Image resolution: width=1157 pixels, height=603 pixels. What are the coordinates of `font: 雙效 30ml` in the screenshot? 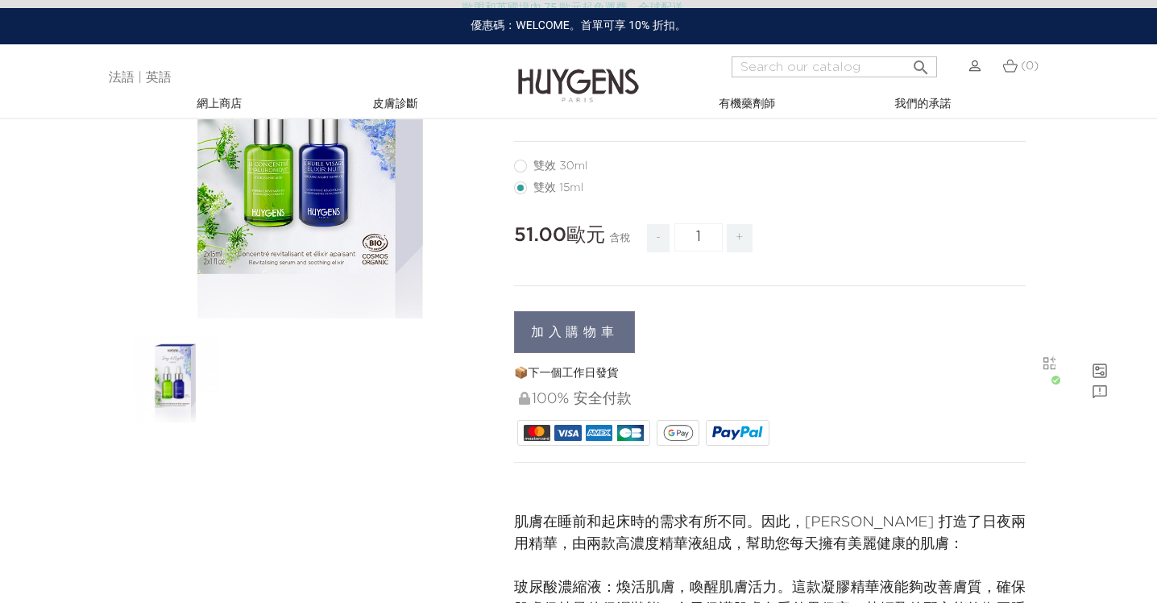 It's located at (560, 166).